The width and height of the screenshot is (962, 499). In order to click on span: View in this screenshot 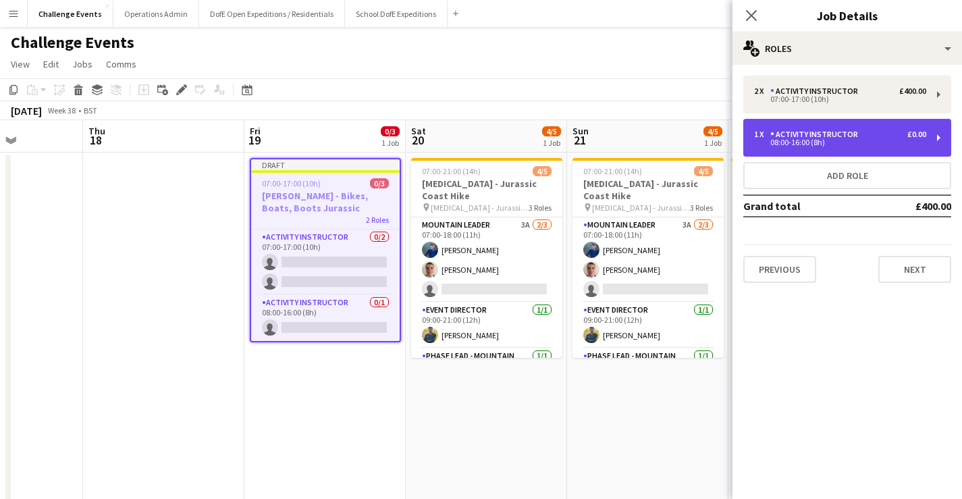, I will do `click(20, 64)`.